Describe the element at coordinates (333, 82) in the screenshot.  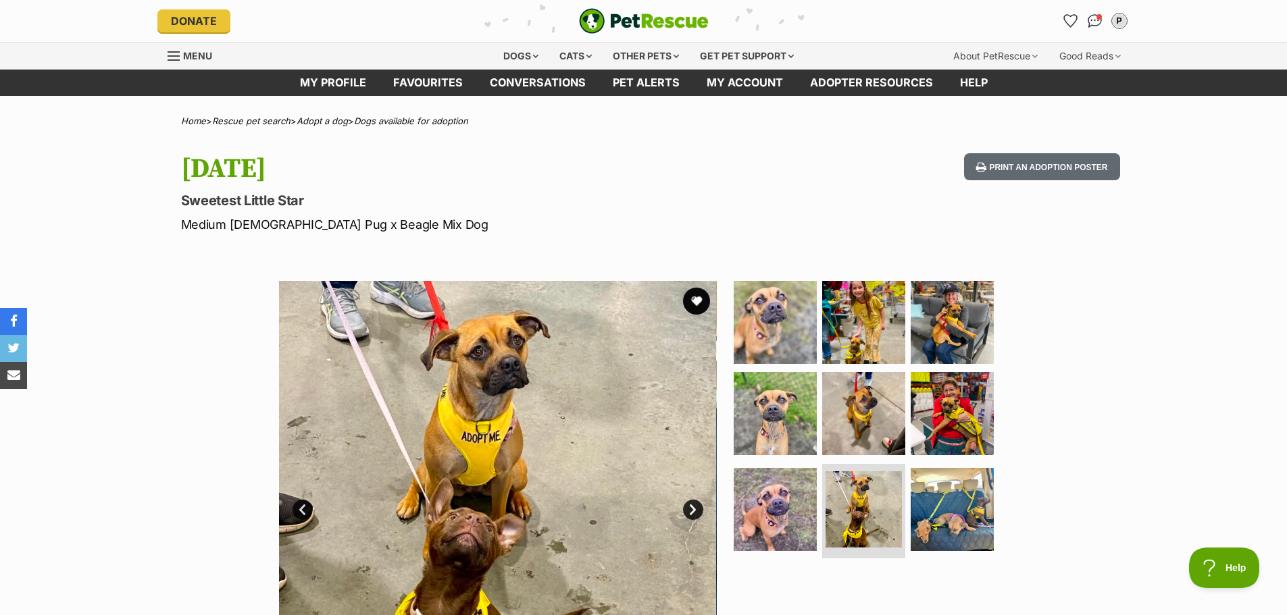
I see `a: My profile` at that location.